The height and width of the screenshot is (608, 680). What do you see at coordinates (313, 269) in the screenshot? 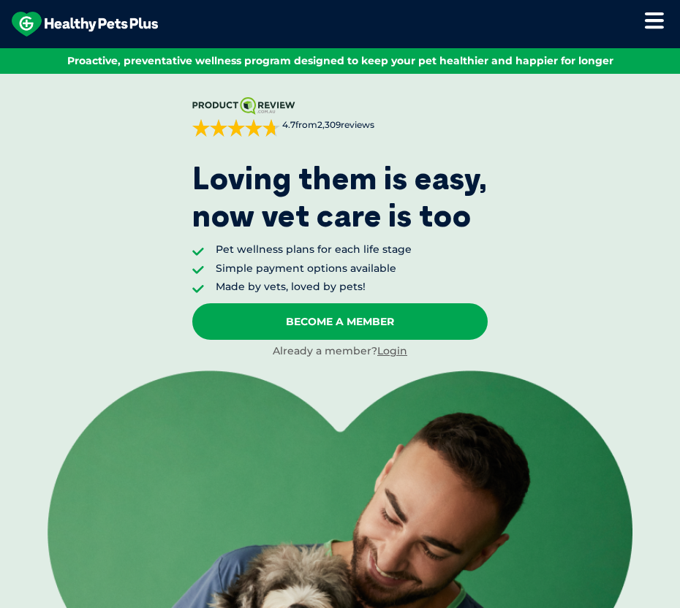
I see `li: Simple payment options available` at bounding box center [313, 269].